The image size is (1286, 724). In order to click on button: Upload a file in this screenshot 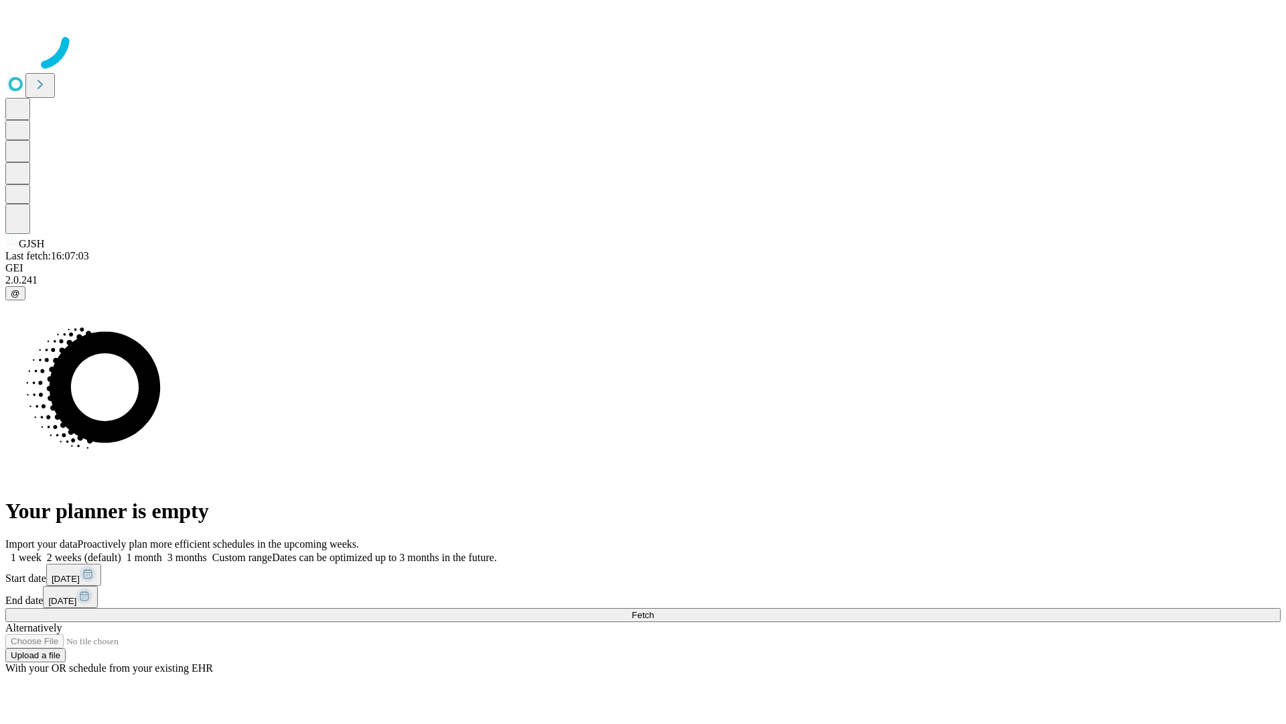, I will do `click(36, 655)`.